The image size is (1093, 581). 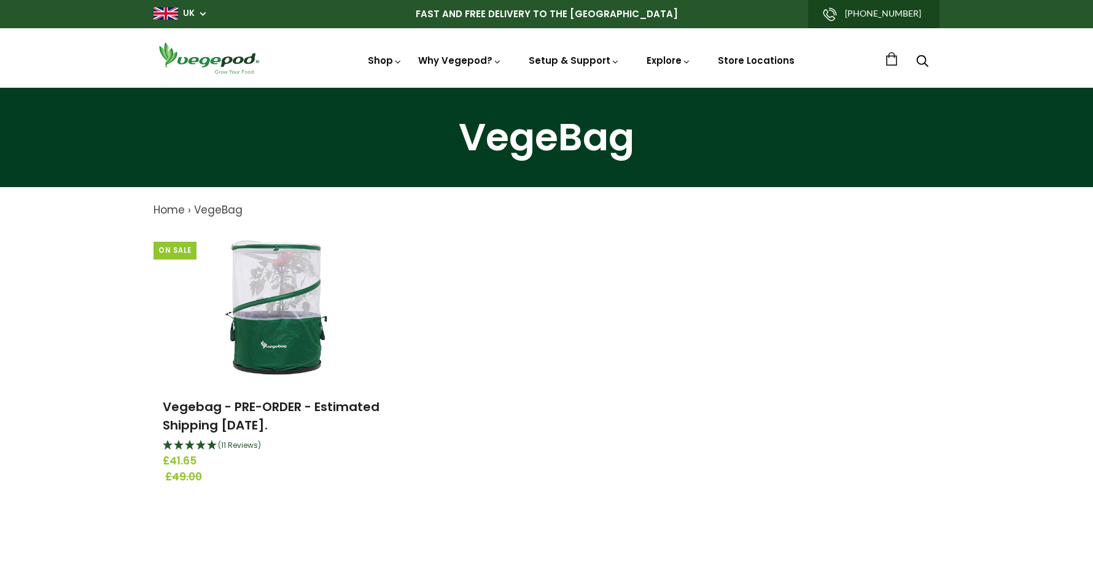 I want to click on img: Vegepod, so click(x=209, y=58).